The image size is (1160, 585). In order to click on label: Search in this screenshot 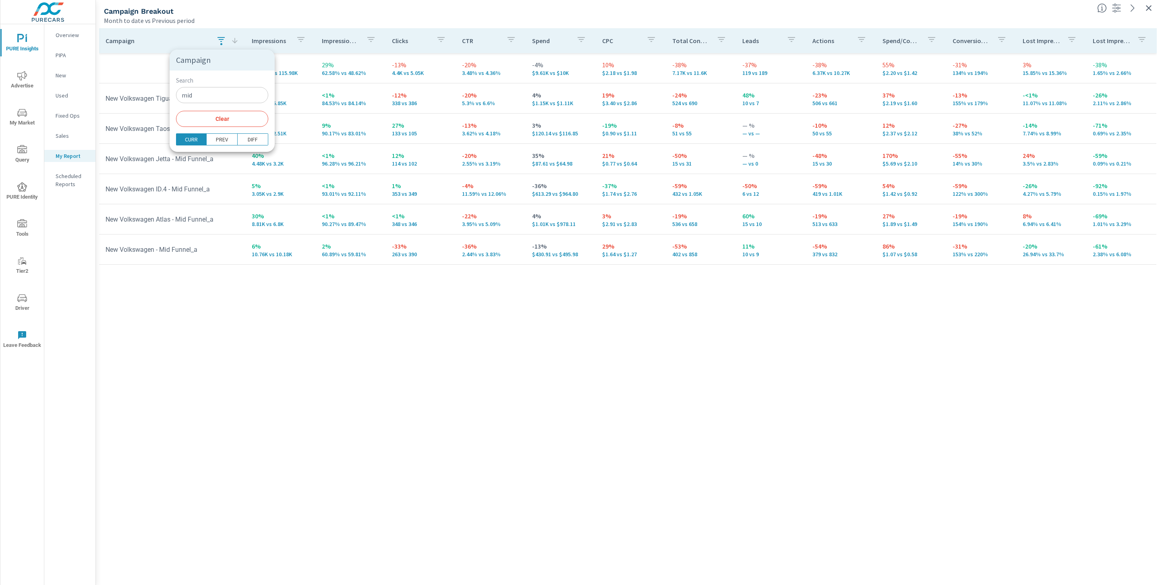, I will do `click(185, 81)`.